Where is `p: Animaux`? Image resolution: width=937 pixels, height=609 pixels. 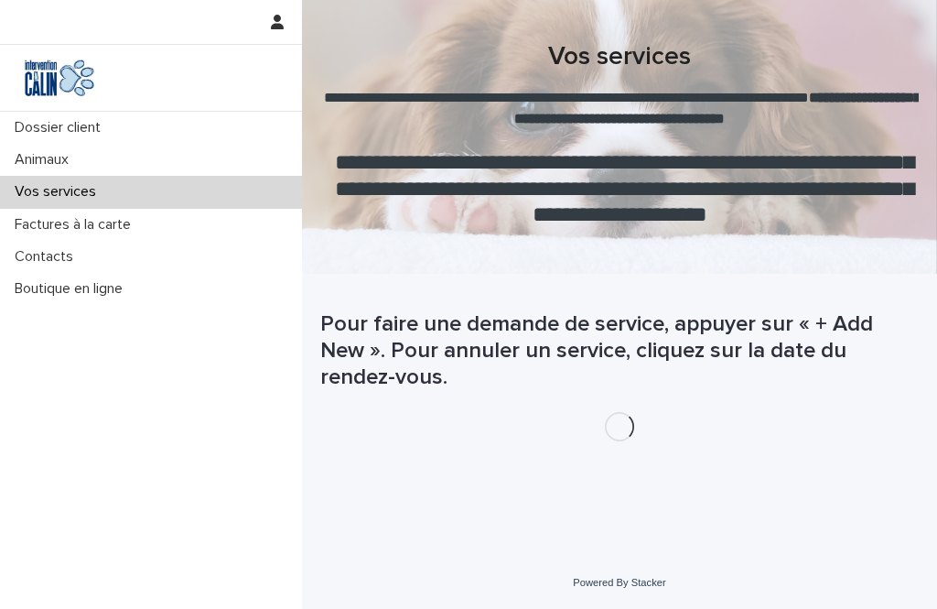
p: Animaux is located at coordinates (45, 159).